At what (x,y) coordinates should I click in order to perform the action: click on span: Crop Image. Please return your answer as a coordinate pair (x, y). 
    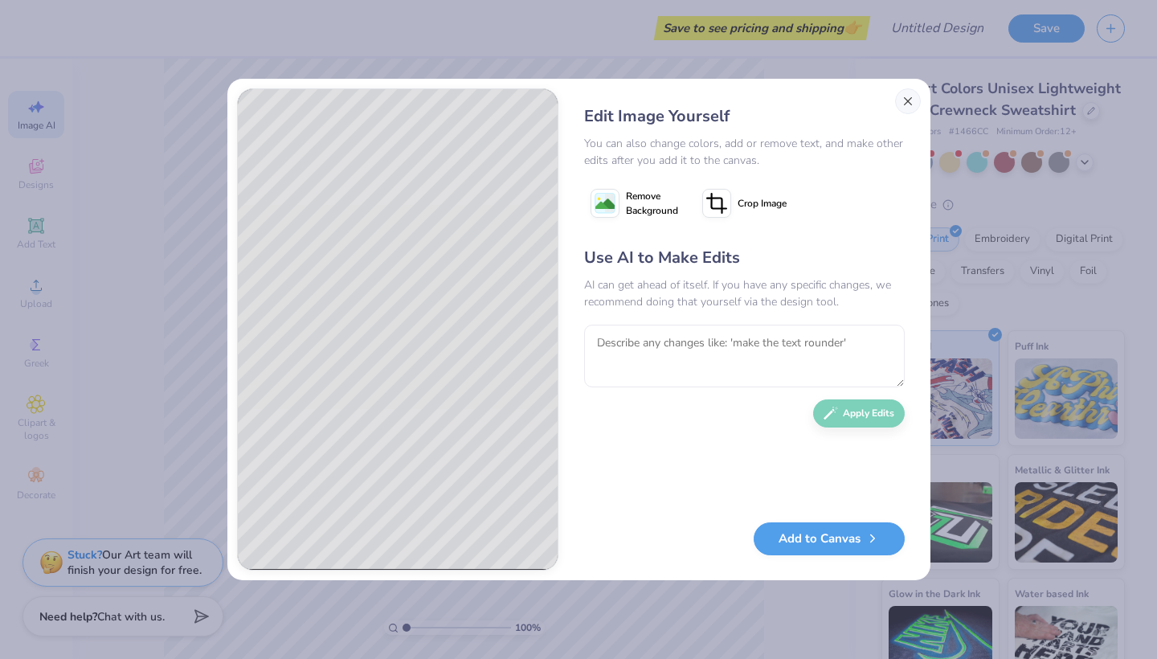
    Looking at the image, I should click on (762, 203).